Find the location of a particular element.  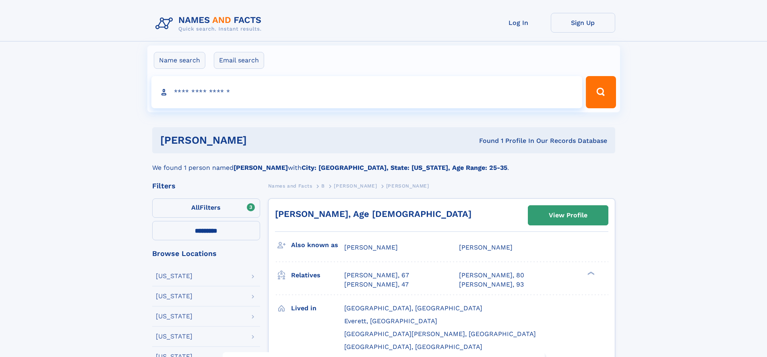

img: Logo Names and Facts is located at coordinates (210, 24).